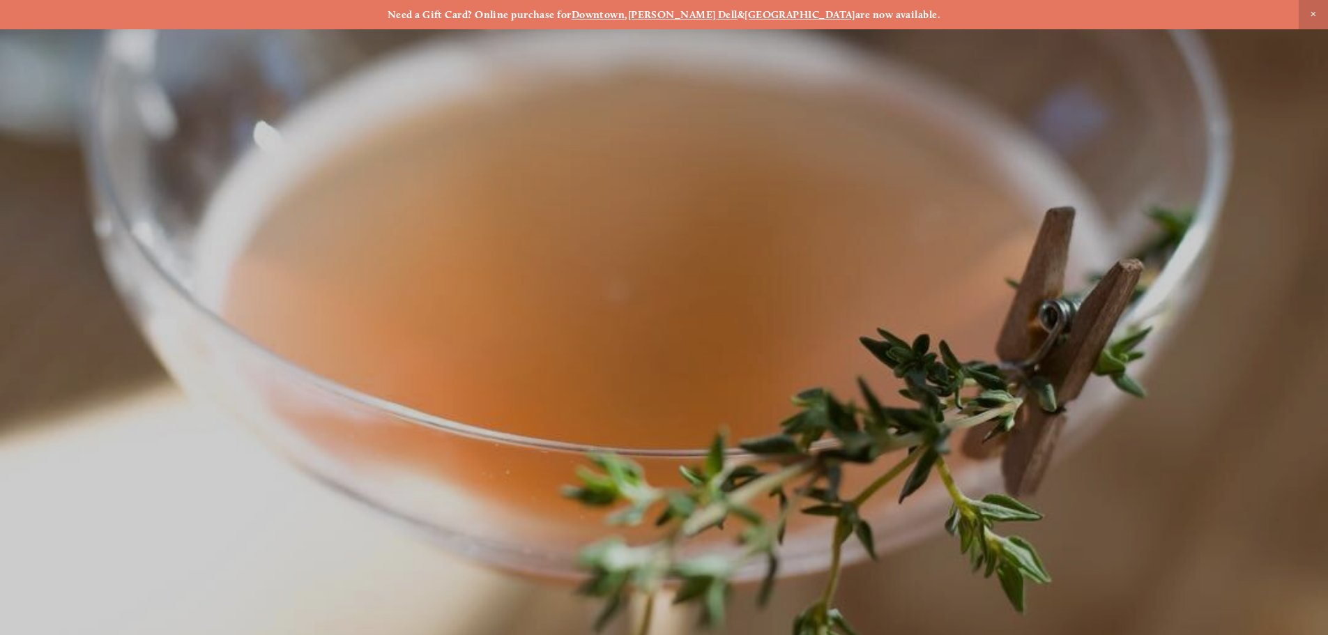 The height and width of the screenshot is (635, 1328). What do you see at coordinates (598, 15) in the screenshot?
I see `a: Downtown` at bounding box center [598, 15].